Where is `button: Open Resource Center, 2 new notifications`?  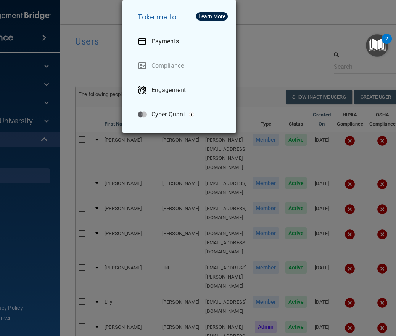 button: Open Resource Center, 2 new notifications is located at coordinates (377, 45).